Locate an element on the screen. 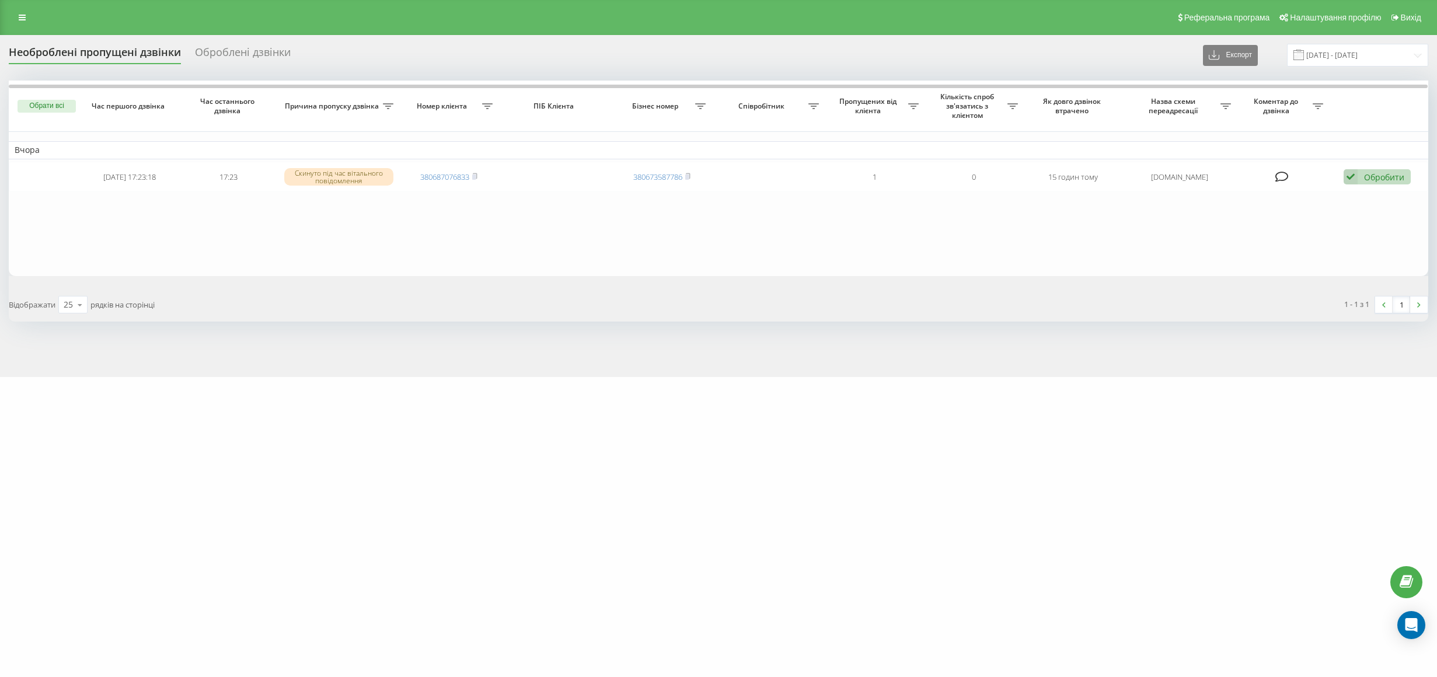 The width and height of the screenshot is (1437, 677). span: ПІБ Клієнта is located at coordinates (555, 106).